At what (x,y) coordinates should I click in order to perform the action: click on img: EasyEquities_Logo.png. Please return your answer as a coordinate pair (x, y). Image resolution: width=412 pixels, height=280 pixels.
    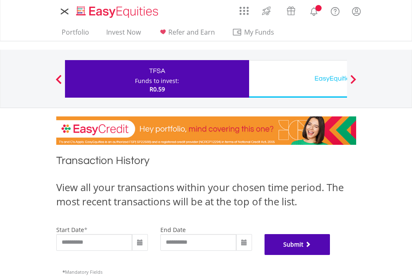
    Looking at the image, I should click on (118, 12).